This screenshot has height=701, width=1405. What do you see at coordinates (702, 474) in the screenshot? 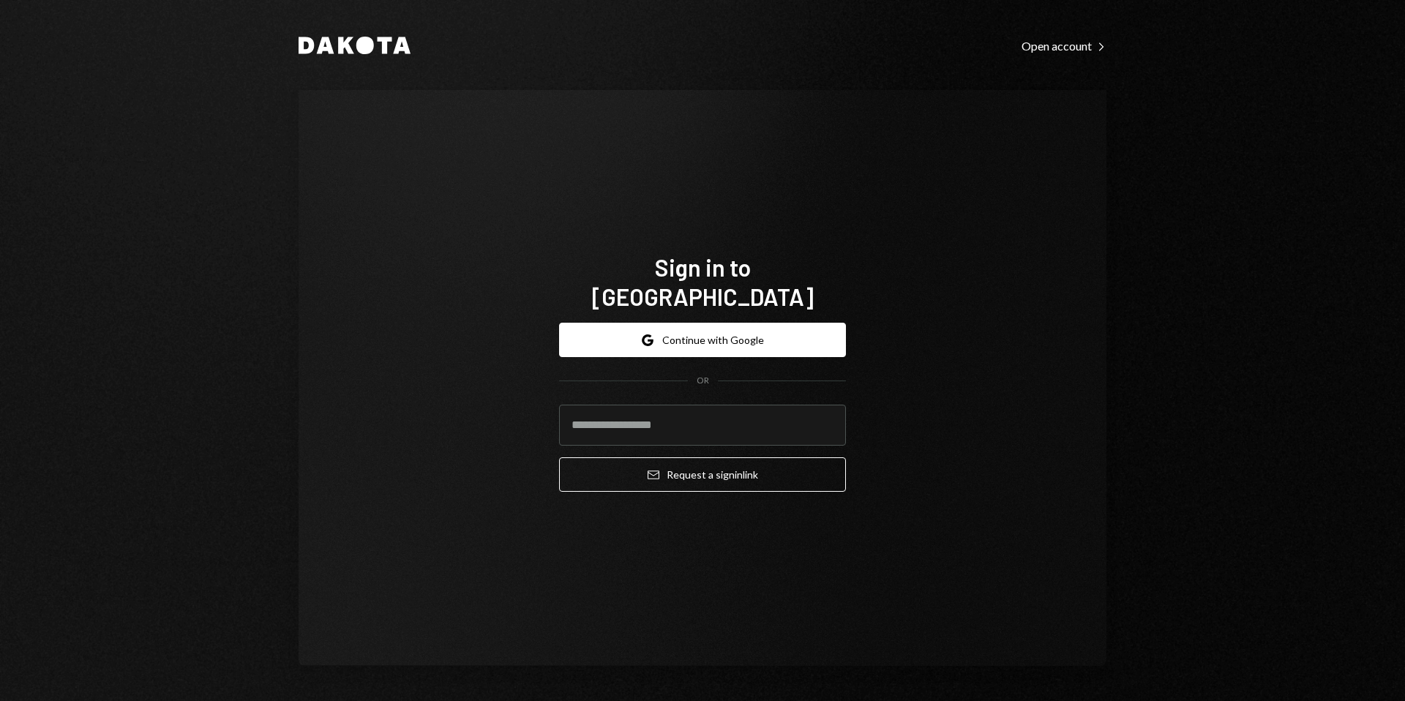
I see `button: Request a signinlink` at bounding box center [702, 474].